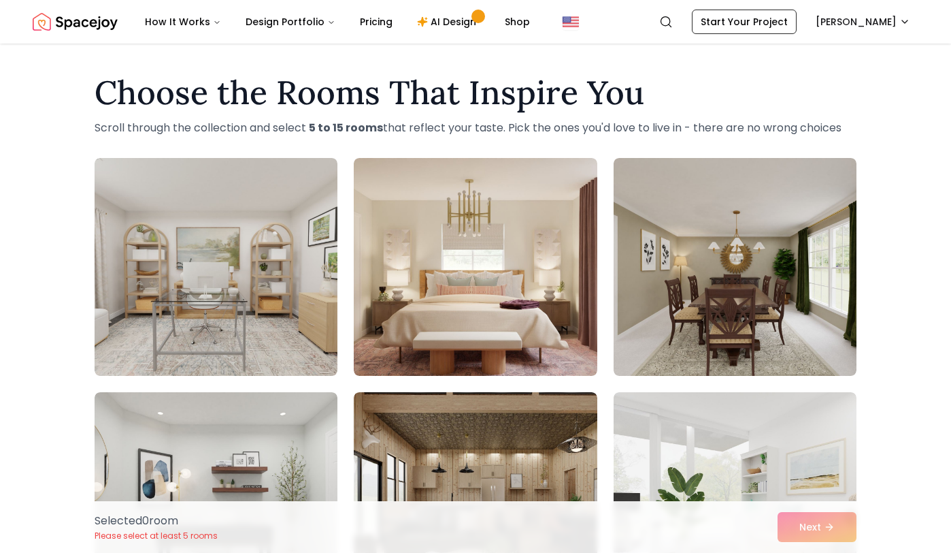  Describe the element at coordinates (338, 22) in the screenshot. I see `nav: Main` at that location.